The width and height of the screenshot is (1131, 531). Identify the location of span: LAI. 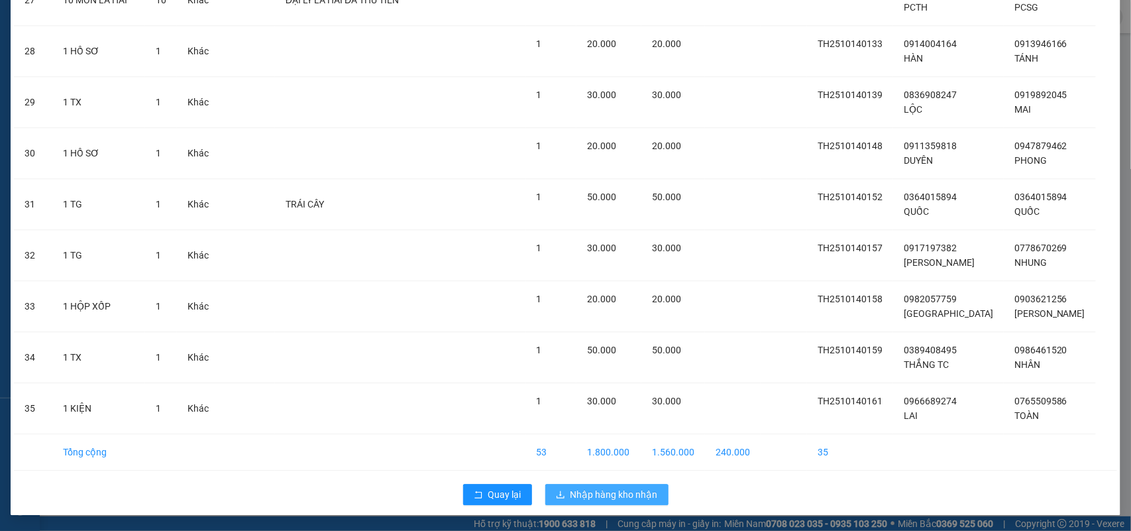
(910, 415).